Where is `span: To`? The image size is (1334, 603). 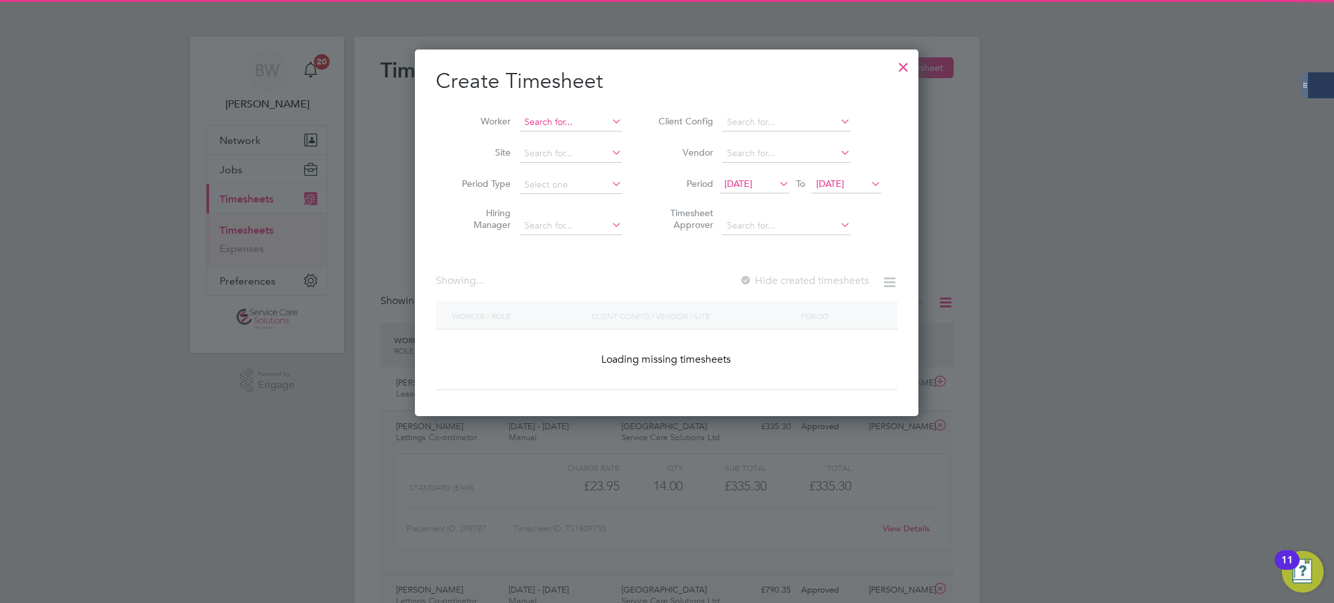
span: To is located at coordinates (800, 184).